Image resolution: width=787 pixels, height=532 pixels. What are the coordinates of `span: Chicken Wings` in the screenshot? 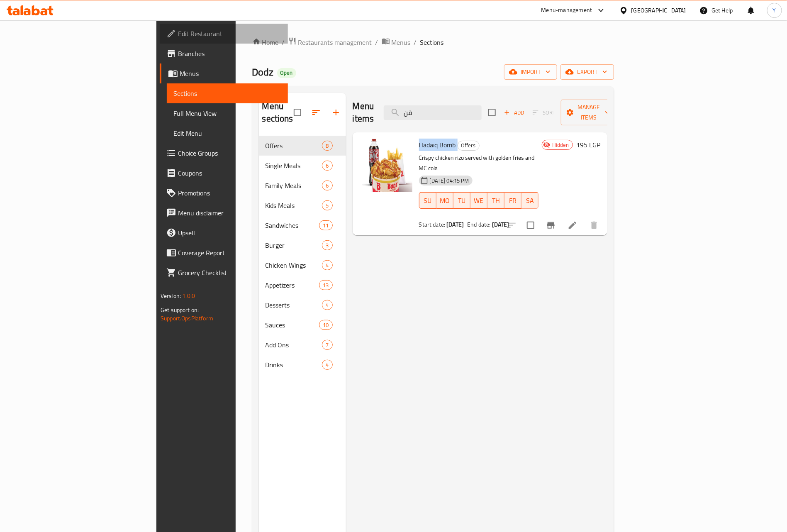 It's located at (294, 265).